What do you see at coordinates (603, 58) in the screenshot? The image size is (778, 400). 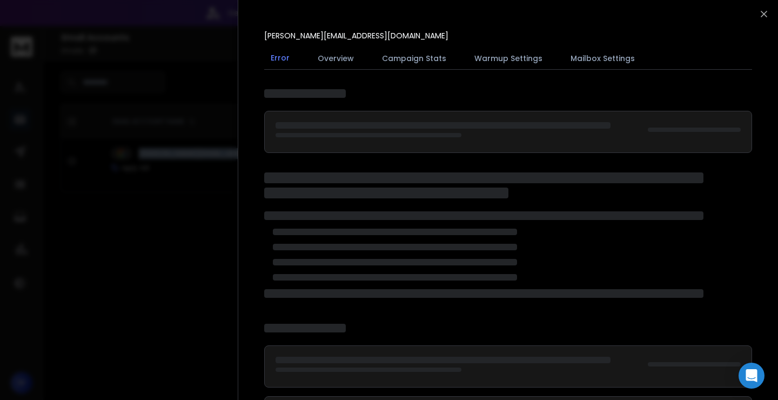 I see `button: Mailbox Settings` at bounding box center [603, 58].